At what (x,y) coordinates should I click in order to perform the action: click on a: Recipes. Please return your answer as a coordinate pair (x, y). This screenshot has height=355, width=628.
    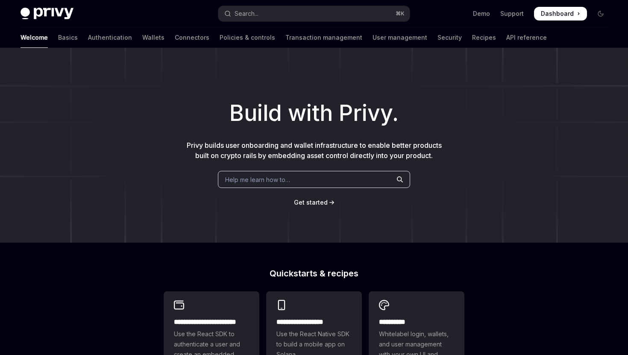
    Looking at the image, I should click on (484, 38).